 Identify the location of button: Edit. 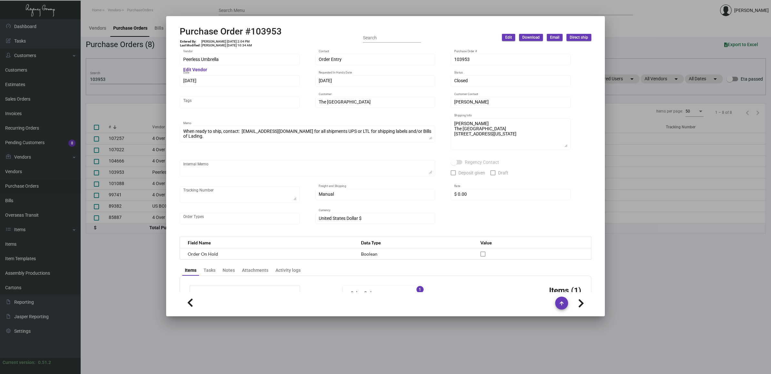
(508, 37).